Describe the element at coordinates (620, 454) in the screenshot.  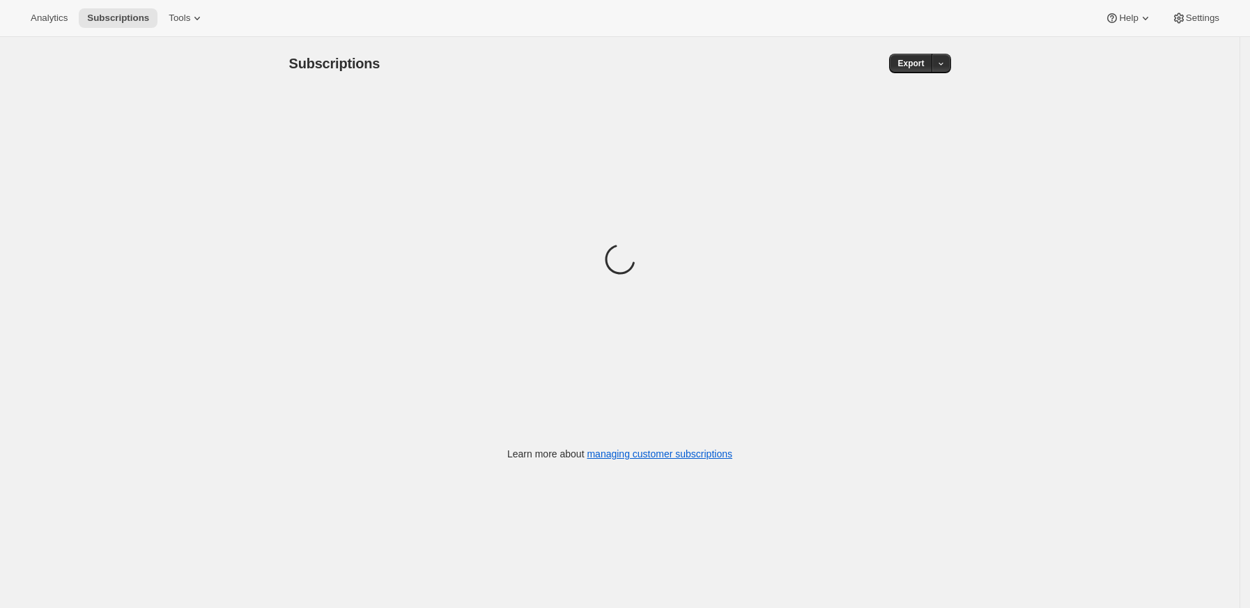
I see `p: Learn more about` at that location.